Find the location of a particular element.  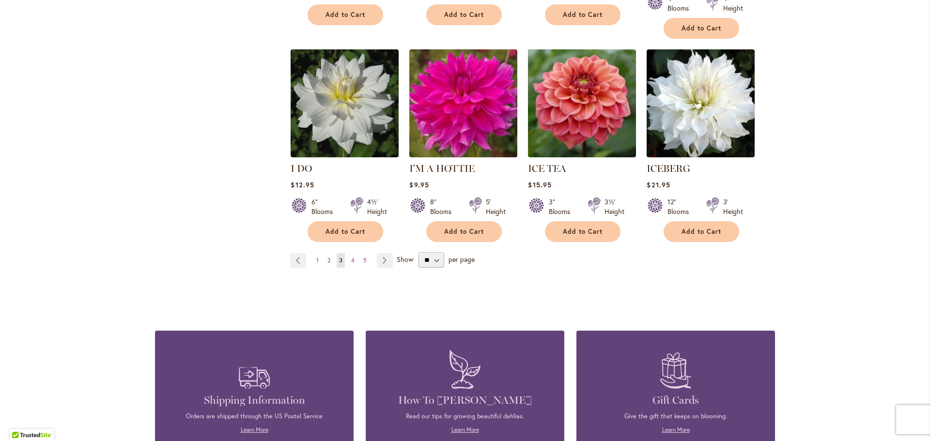

p: Orders are shipped through the US Postal Service is located at coordinates (254, 417).